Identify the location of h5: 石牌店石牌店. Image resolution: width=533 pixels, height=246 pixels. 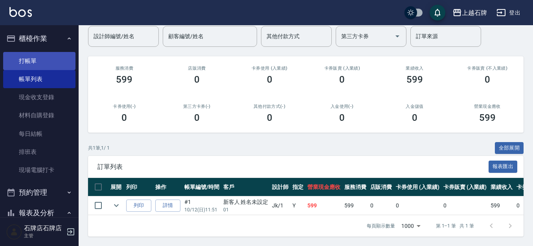
(44, 228).